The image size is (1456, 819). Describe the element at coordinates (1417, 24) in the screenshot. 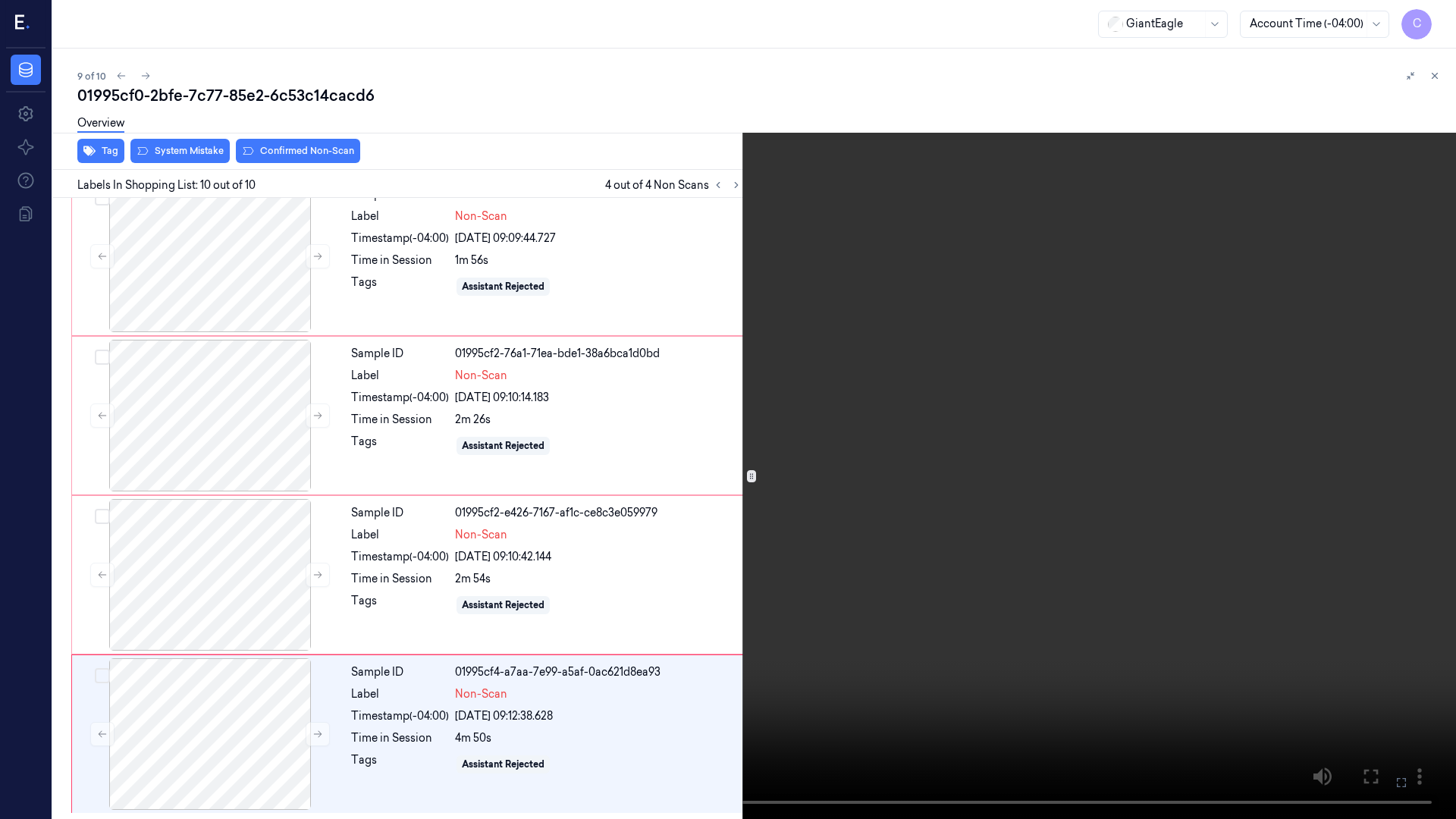

I see `button: C` at that location.